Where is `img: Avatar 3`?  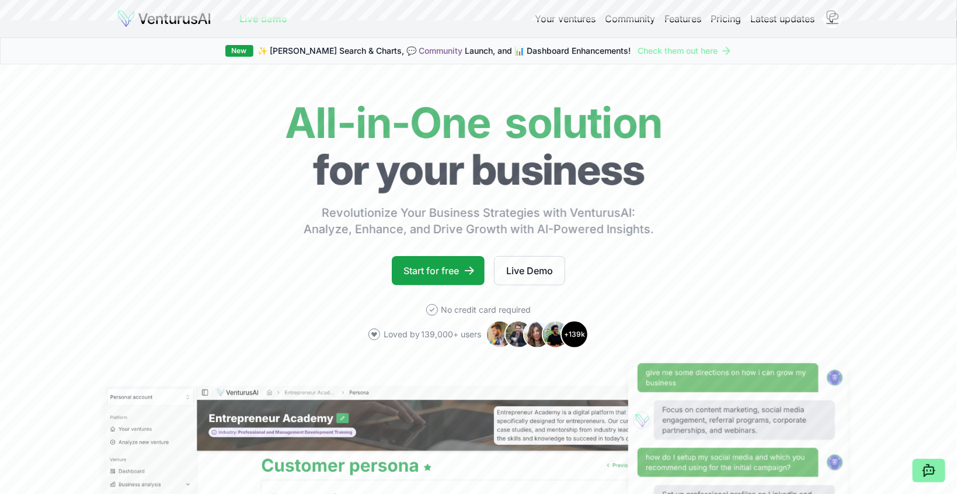 img: Avatar 3 is located at coordinates (537, 334).